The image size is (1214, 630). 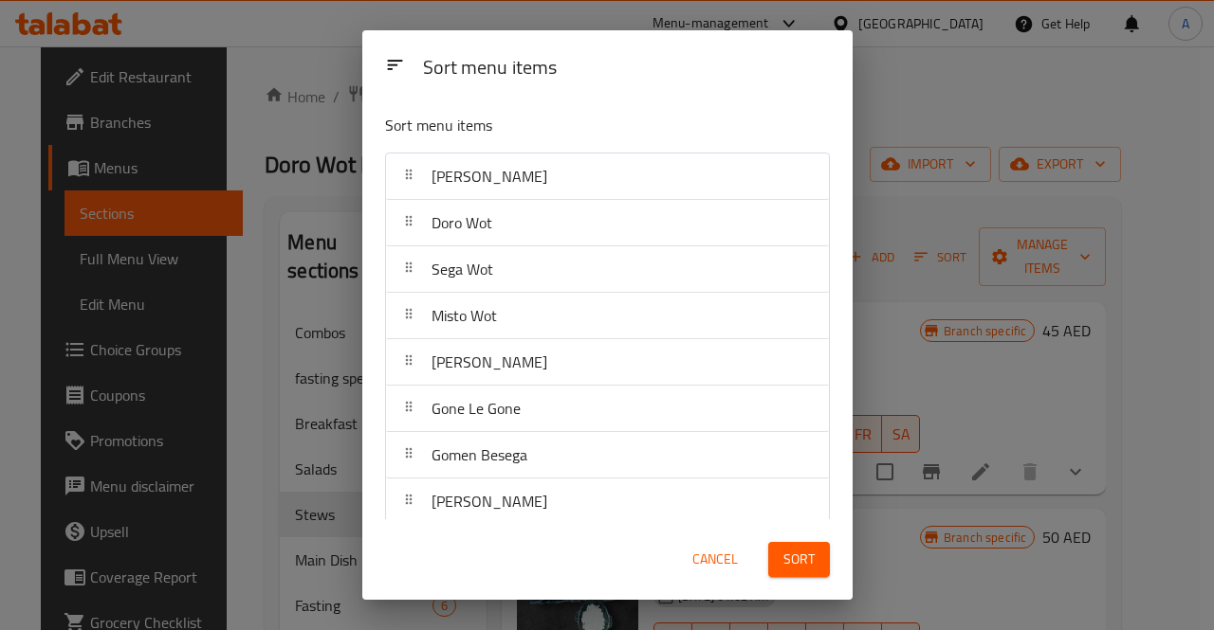 I want to click on span: Misto Wot, so click(x=464, y=316).